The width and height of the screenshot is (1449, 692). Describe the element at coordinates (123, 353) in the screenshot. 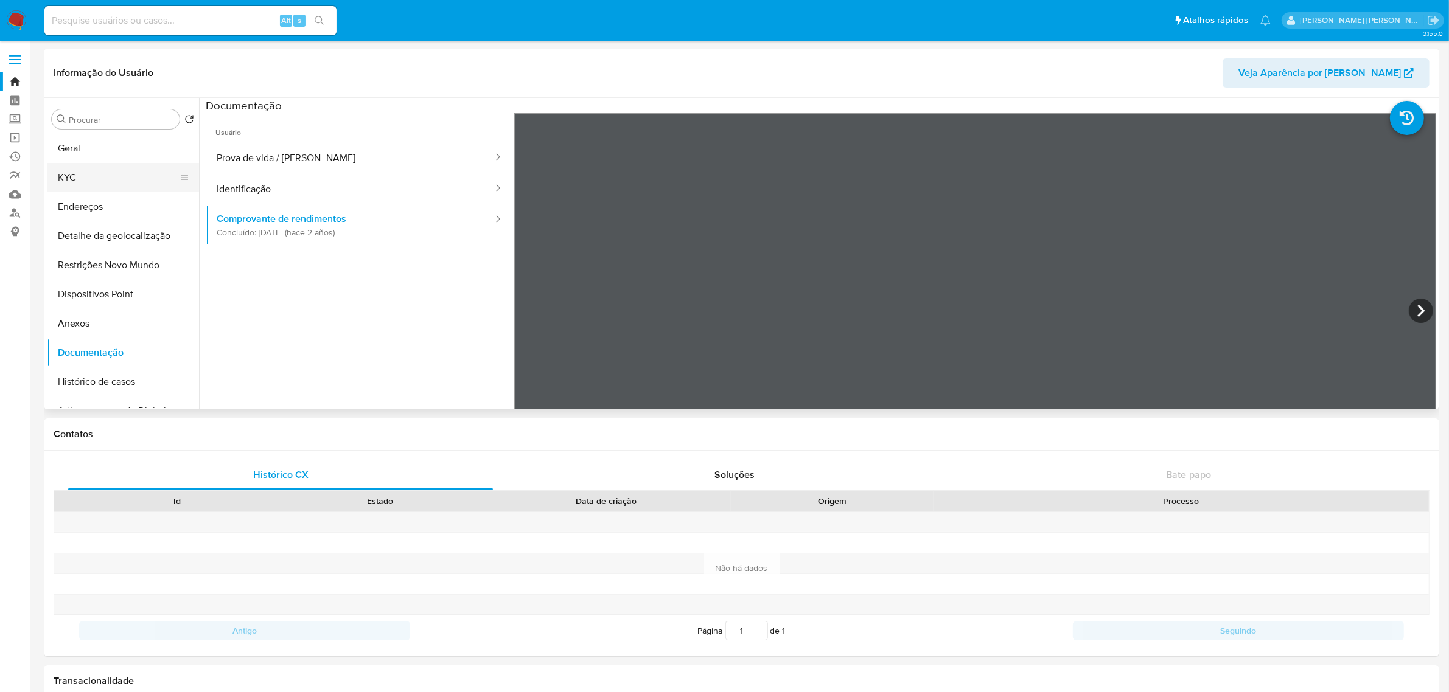

I see `button: Documentação` at that location.